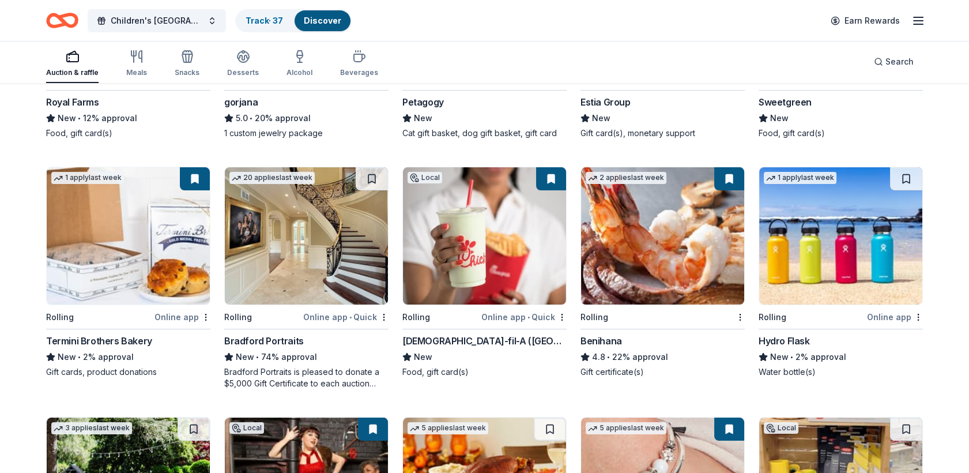  Describe the element at coordinates (243, 64) in the screenshot. I see `button: Desserts` at that location.